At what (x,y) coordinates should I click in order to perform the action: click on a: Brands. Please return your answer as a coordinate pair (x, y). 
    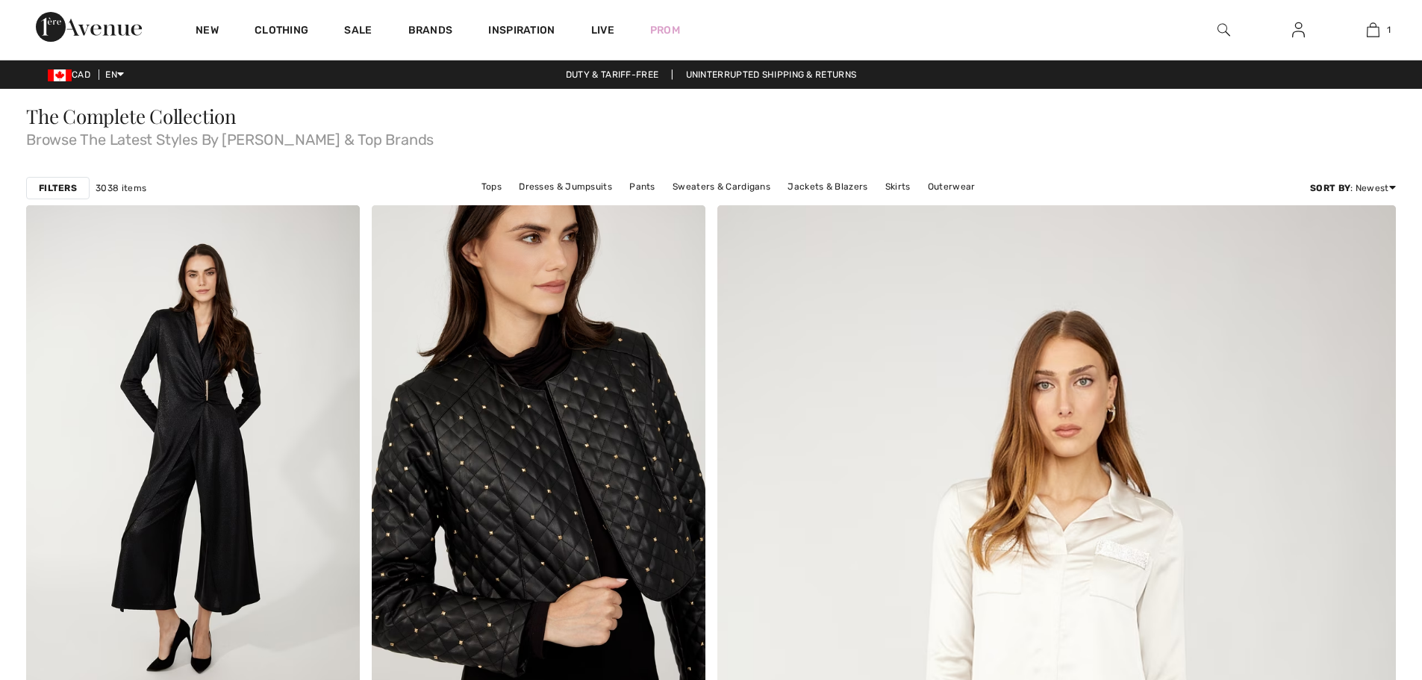
    Looking at the image, I should click on (431, 31).